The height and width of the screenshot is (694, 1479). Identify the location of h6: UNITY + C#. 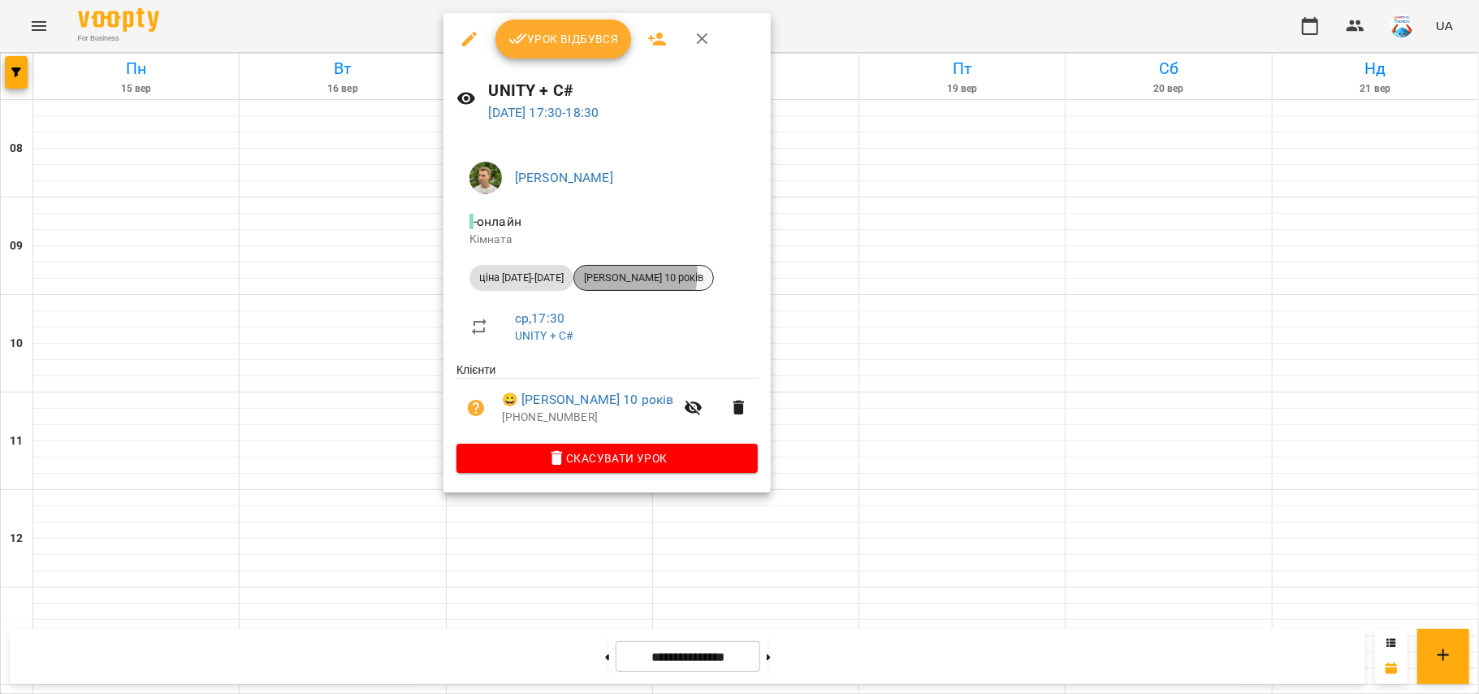
(624, 90).